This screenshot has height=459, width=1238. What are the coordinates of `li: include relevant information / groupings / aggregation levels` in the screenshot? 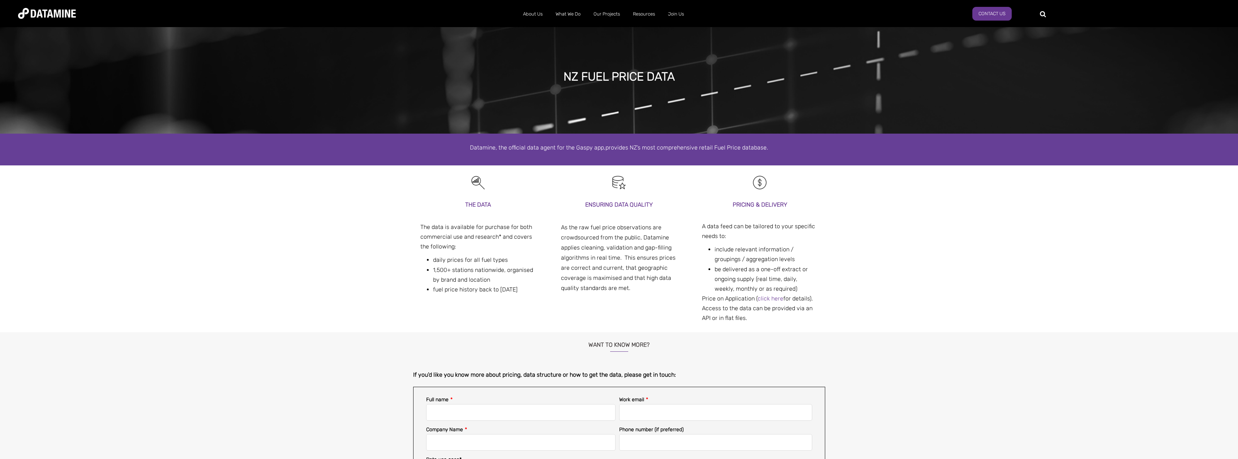 It's located at (766, 254).